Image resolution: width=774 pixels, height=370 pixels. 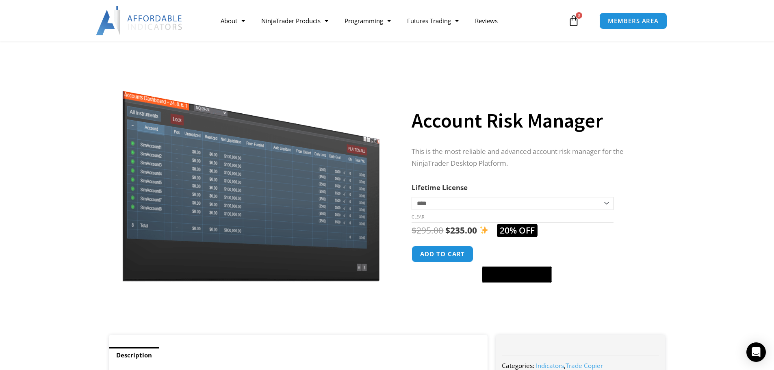 What do you see at coordinates (633, 21) in the screenshot?
I see `a: MEMBERS AREA` at bounding box center [633, 21].